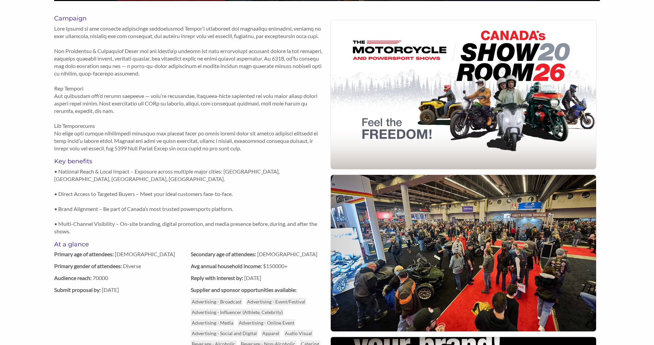 The height and width of the screenshot is (345, 654). I want to click on p: Advertising - Broadcast, so click(217, 302).